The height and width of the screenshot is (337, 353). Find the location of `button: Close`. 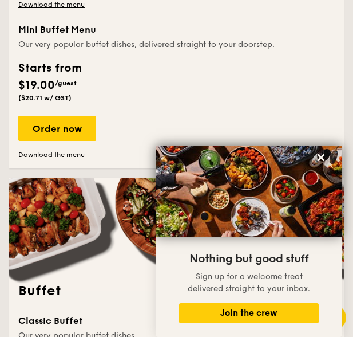

button: Close is located at coordinates (321, 157).